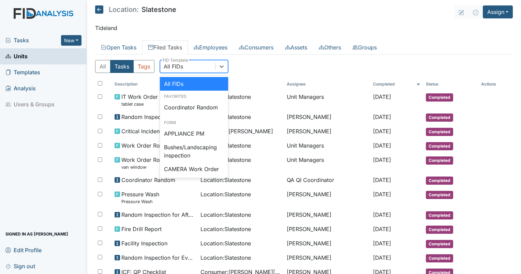 This screenshot has width=521, height=274. Describe the element at coordinates (147, 167) in the screenshot. I see `small: van window` at that location.